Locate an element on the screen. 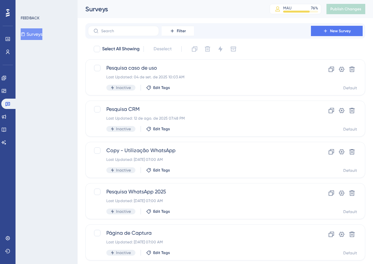 The height and width of the screenshot is (264, 373). div: Last Updated: 12 de ago. de 2025 07:48 PM is located at coordinates (199, 119).